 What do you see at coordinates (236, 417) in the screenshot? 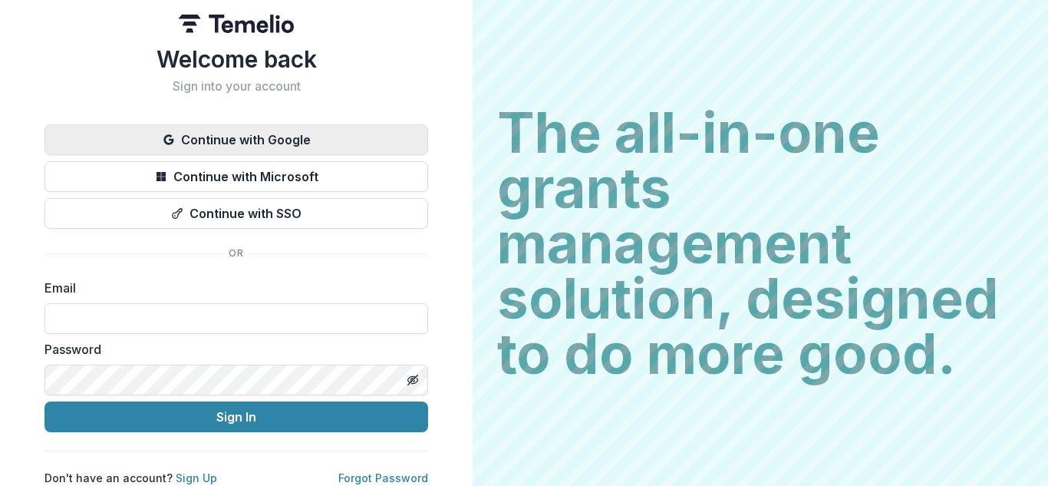
I see `button: Sign In` at bounding box center [236, 417].